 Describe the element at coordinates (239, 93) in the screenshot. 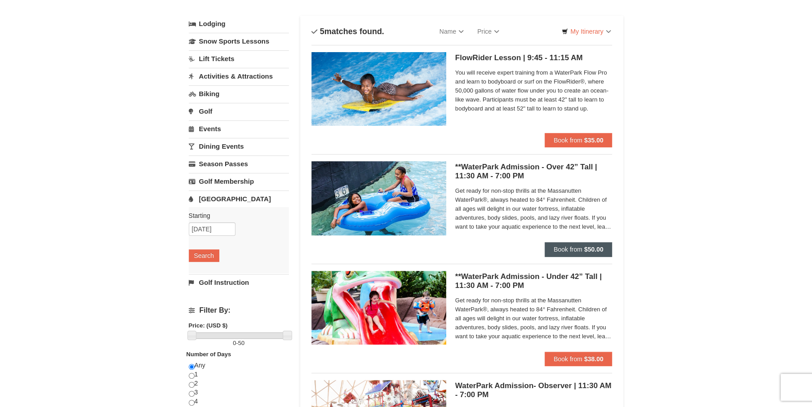

I see `a: Biking` at that location.